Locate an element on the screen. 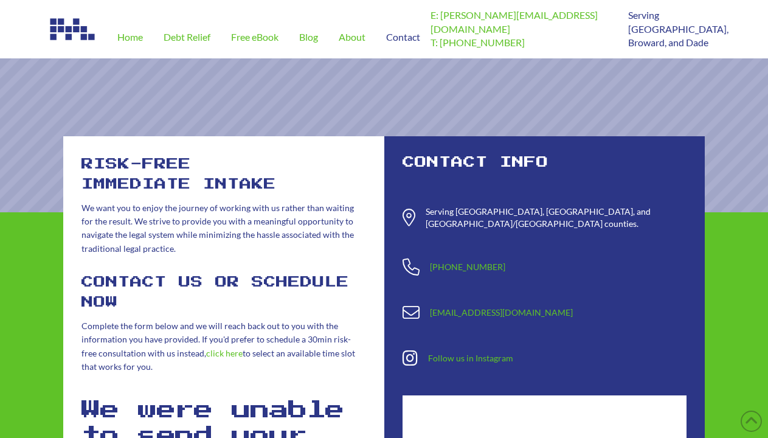  img: Image is located at coordinates (73, 29).